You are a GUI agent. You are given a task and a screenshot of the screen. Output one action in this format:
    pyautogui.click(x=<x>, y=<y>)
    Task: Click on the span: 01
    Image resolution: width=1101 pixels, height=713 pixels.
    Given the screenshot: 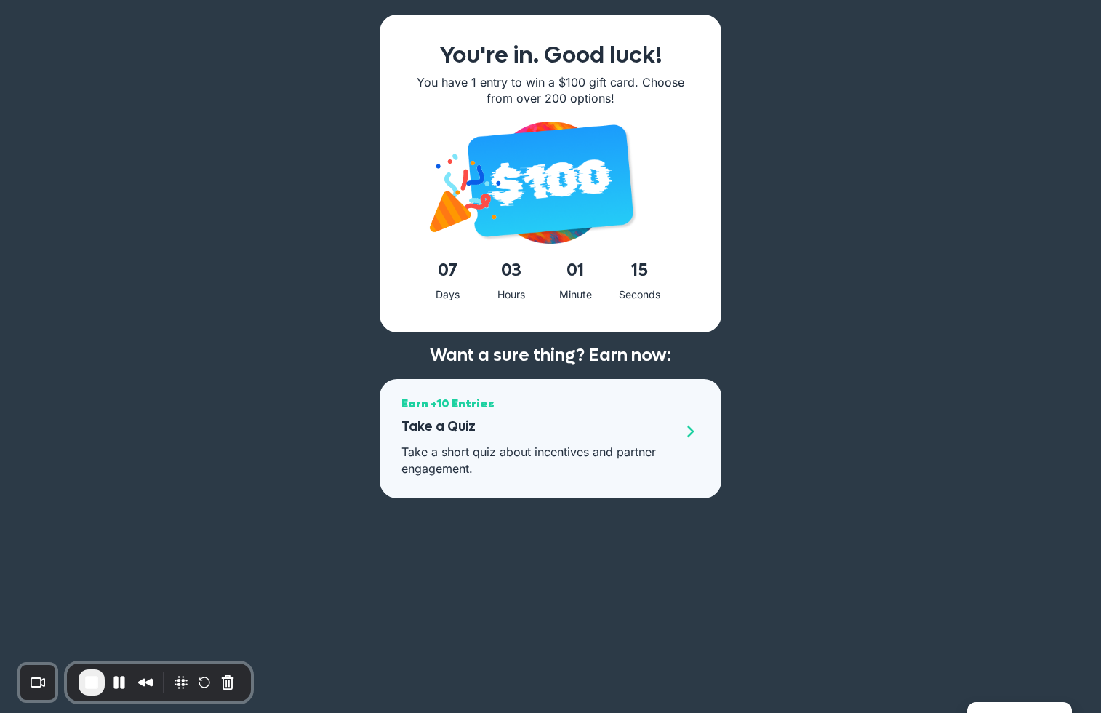 What is the action you would take?
    pyautogui.click(x=575, y=271)
    